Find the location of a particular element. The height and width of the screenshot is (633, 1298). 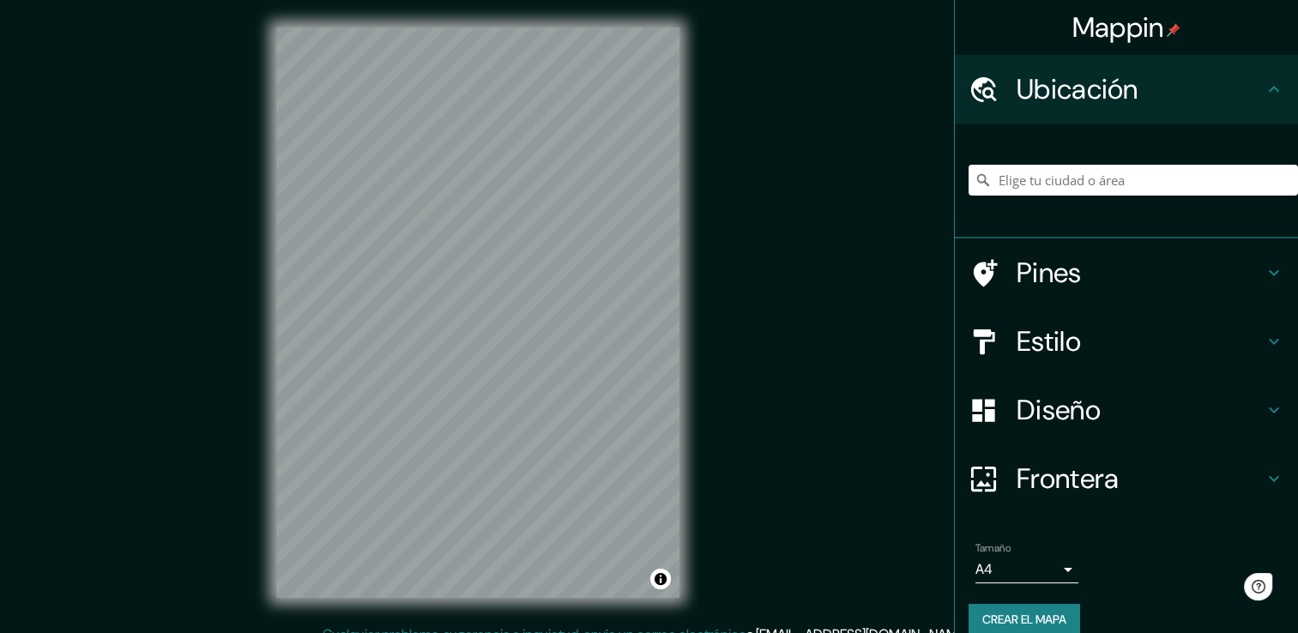

h4: Diseño is located at coordinates (1140, 410).